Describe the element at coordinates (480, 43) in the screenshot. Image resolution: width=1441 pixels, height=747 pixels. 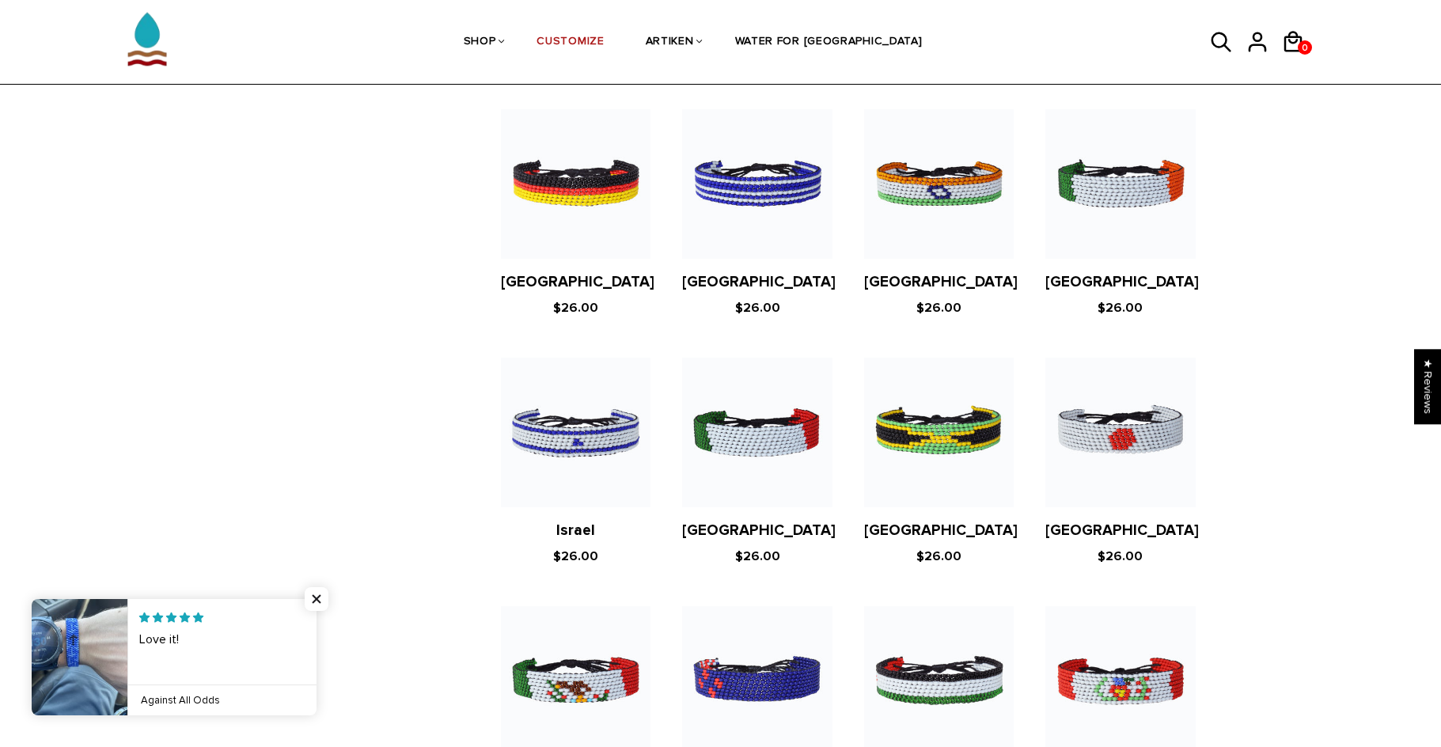
I see `a: SHOP` at that location.